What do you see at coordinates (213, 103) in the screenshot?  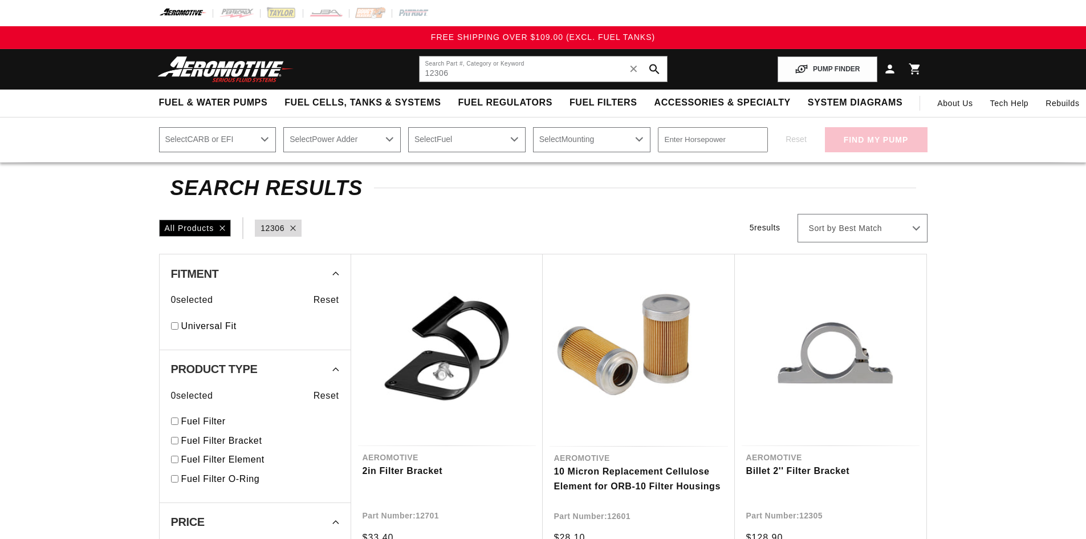 I see `summary: Fuel & Water Pumps` at bounding box center [213, 103].